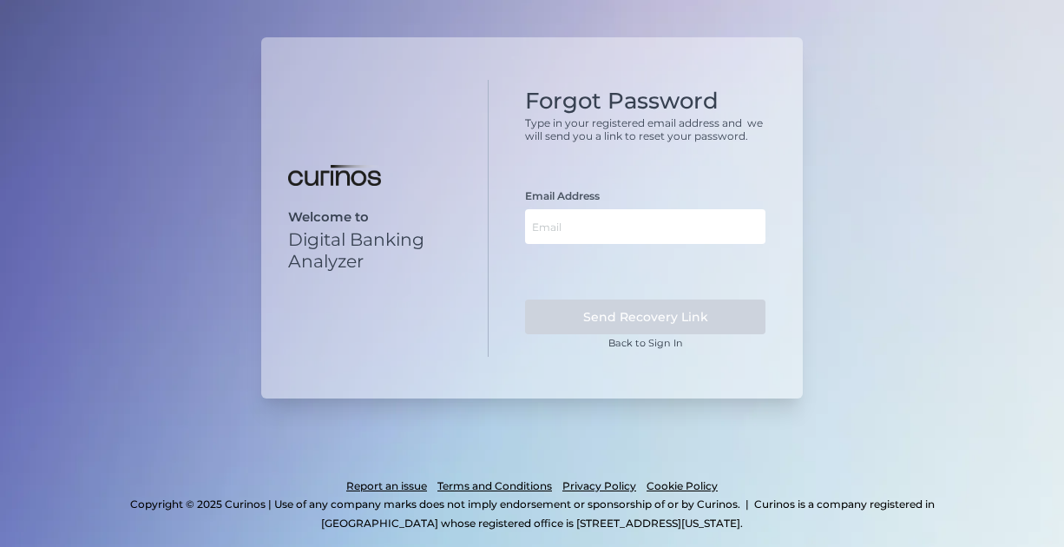 The image size is (1064, 547). I want to click on p: Welcome to, so click(380, 217).